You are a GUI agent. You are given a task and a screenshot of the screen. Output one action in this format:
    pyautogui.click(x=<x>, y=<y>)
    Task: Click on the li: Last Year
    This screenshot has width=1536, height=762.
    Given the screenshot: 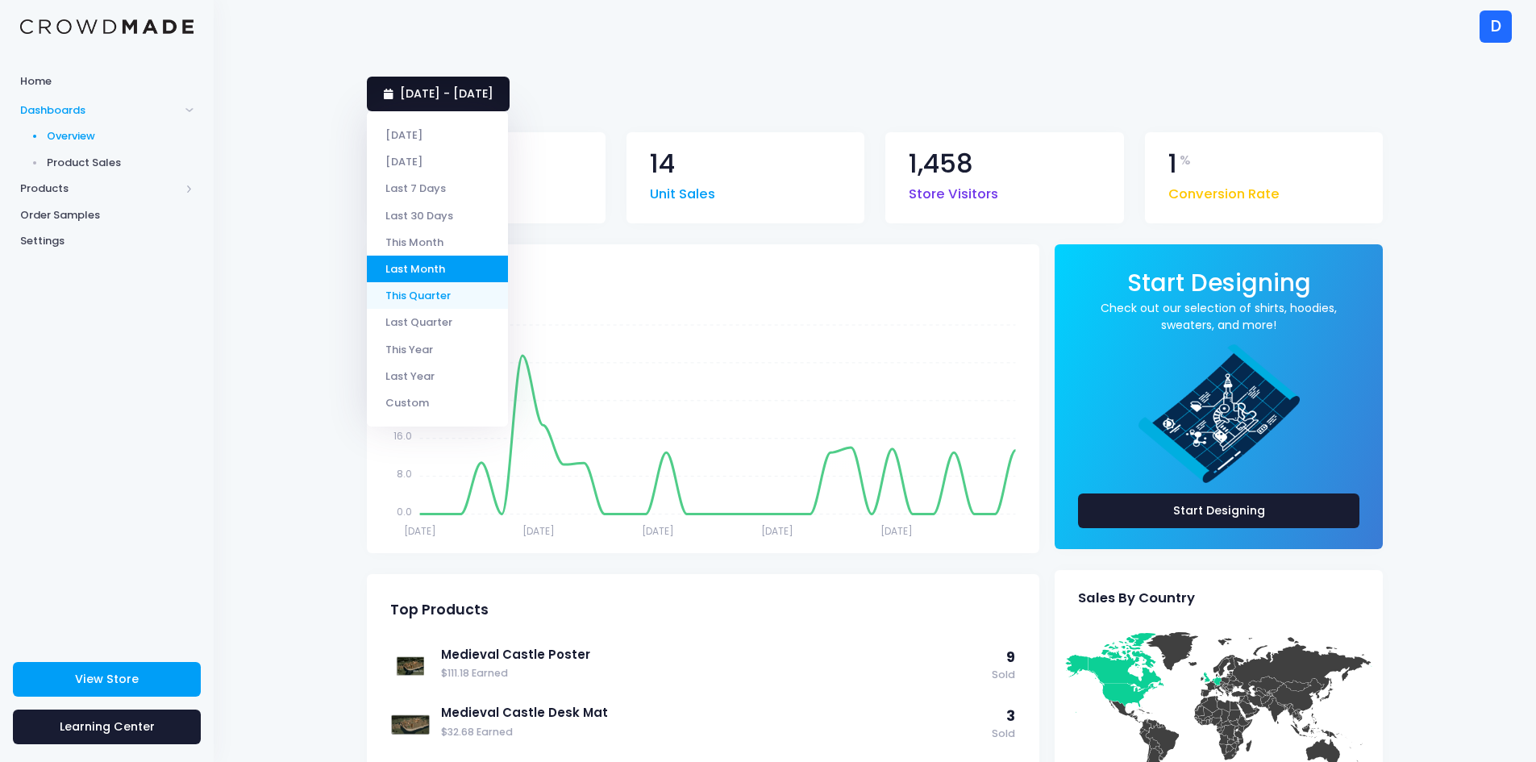 What is the action you would take?
    pyautogui.click(x=437, y=376)
    